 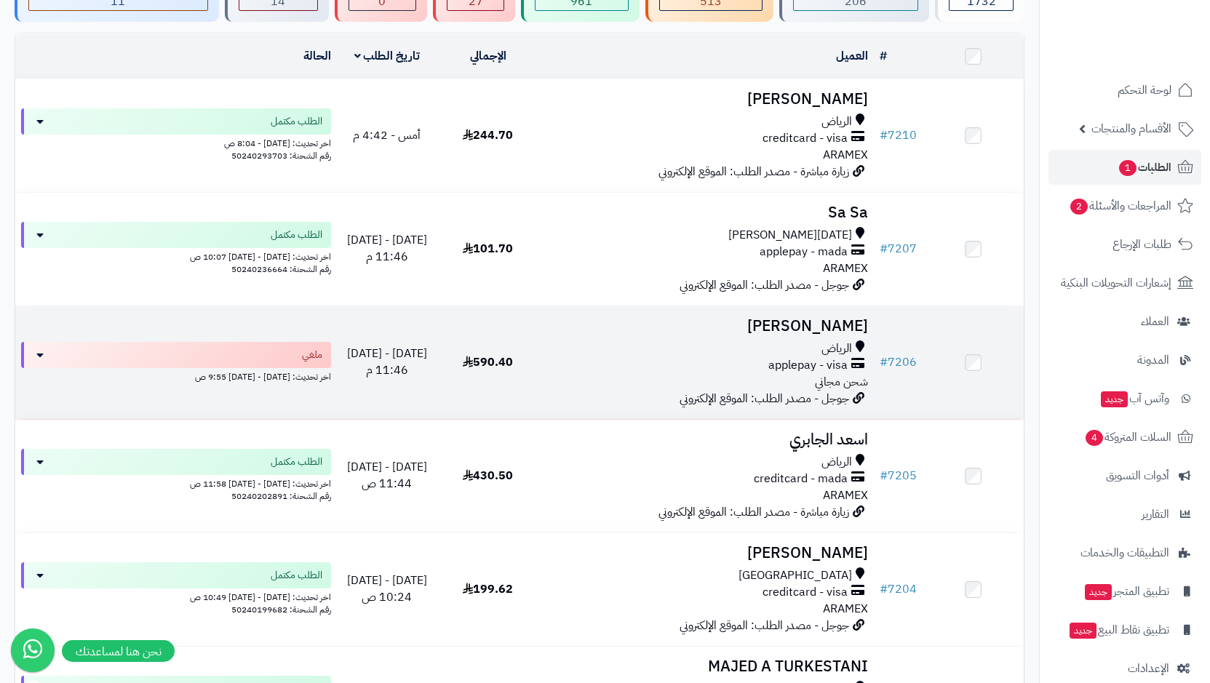 I want to click on a: تطبيق نقاط البيعجديد, so click(x=1125, y=630).